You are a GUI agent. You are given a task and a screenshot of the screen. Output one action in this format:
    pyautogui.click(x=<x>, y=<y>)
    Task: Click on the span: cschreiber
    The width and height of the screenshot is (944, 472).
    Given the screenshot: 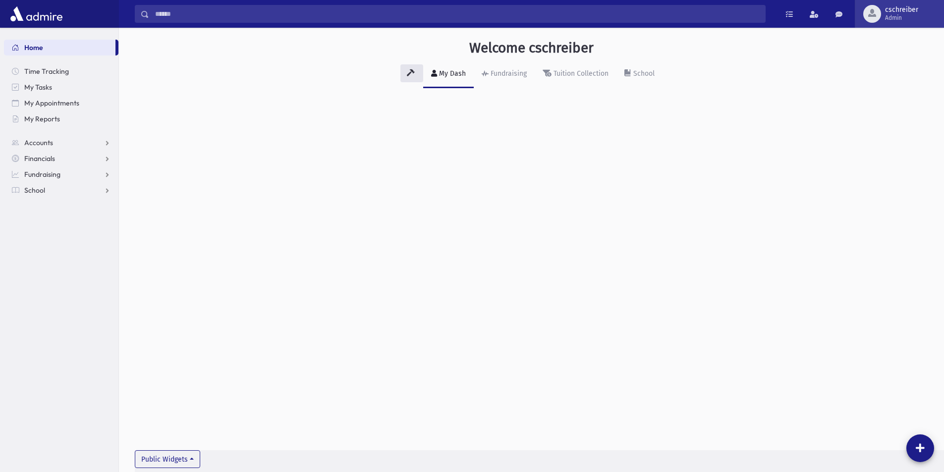 What is the action you would take?
    pyautogui.click(x=902, y=10)
    